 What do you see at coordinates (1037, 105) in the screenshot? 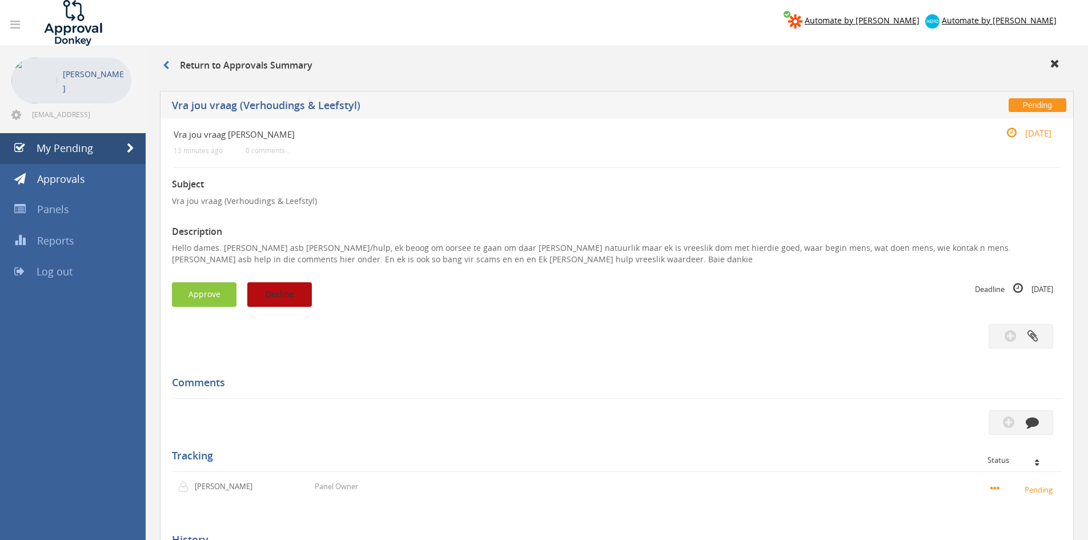
I see `span: Pending` at bounding box center [1037, 105].